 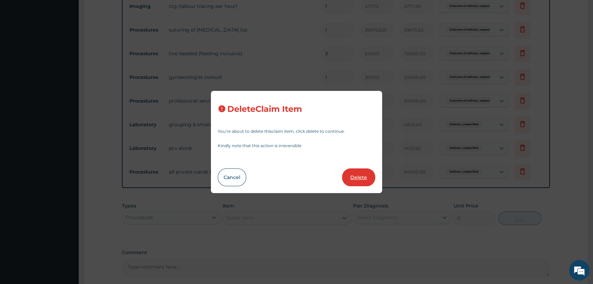 I want to click on textarea: Type your message and hit 'Enter', so click(x=67, y=199).